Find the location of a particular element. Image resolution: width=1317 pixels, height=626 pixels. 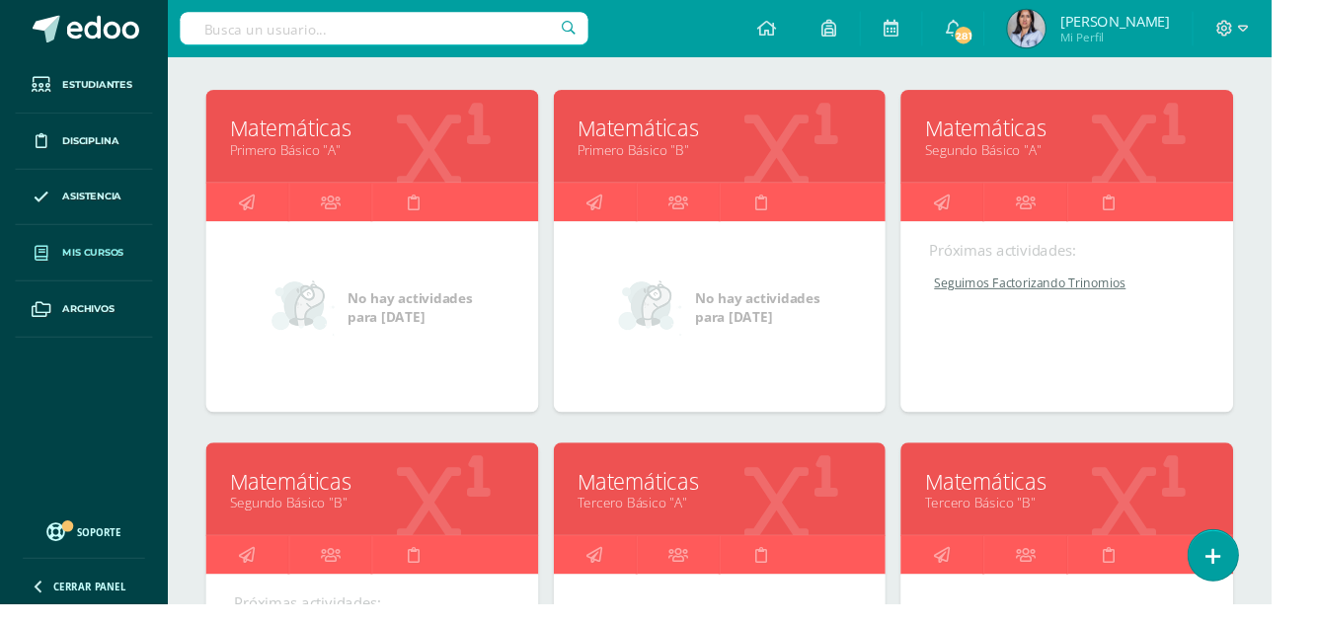

a: Asistencia is located at coordinates (87, 204).